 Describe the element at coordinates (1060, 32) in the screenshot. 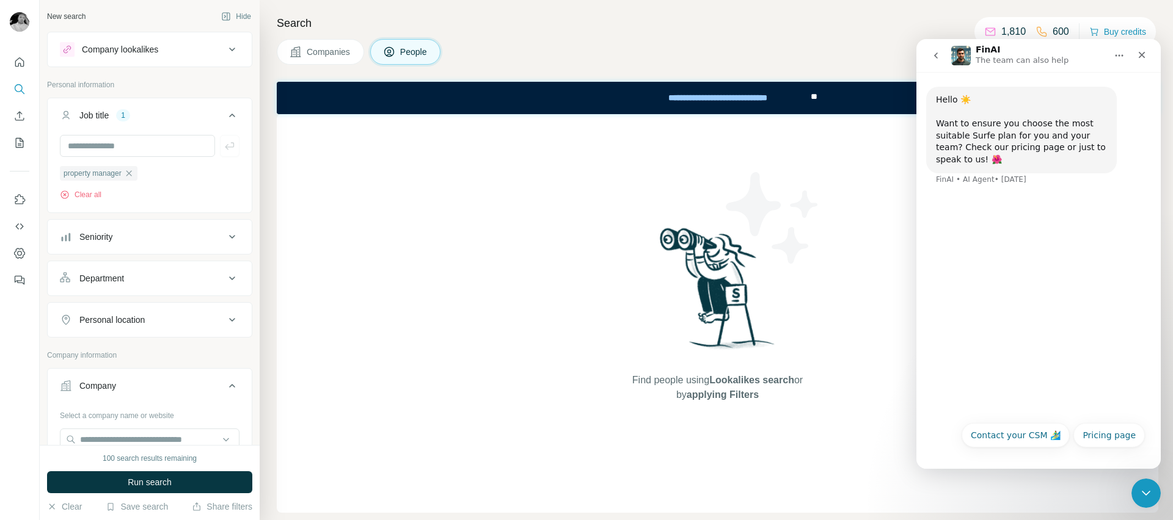

I see `p: 600` at that location.